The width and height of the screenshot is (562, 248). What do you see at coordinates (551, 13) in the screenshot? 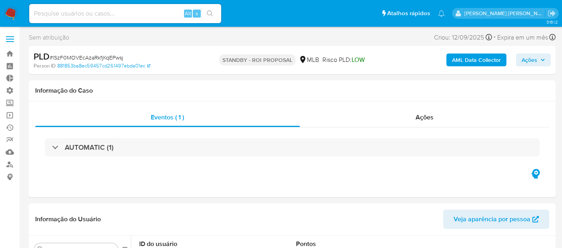
I see `a: Sair` at bounding box center [551, 13].